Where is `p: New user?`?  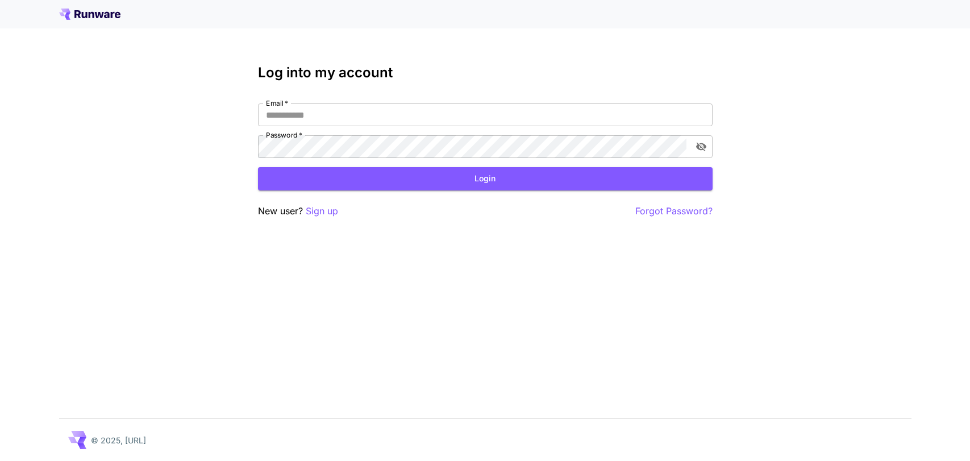 p: New user? is located at coordinates (298, 211).